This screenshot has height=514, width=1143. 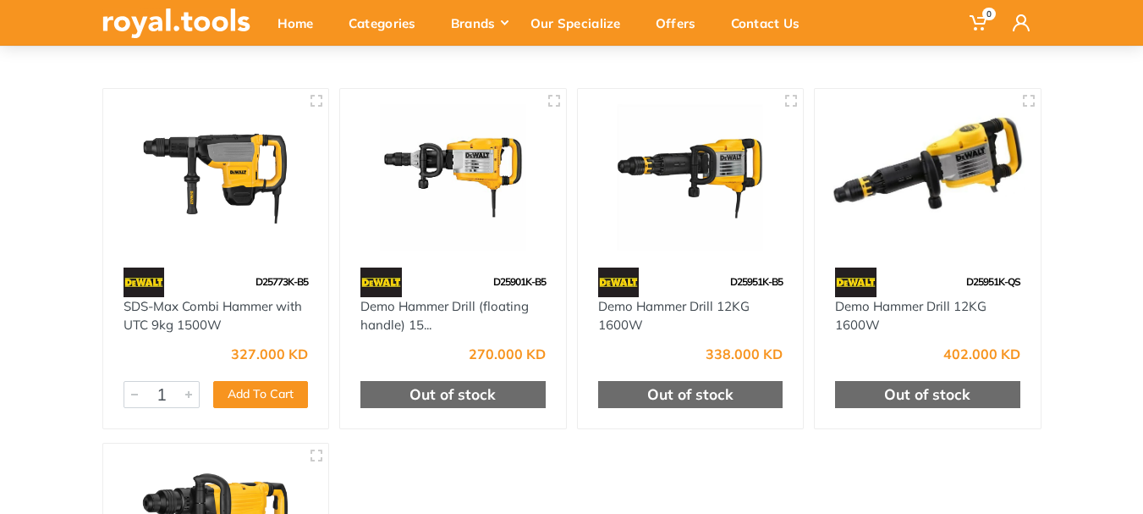 I want to click on a: SDS-Max Combi Hammer with UTC 9kg 1500W, so click(x=212, y=316).